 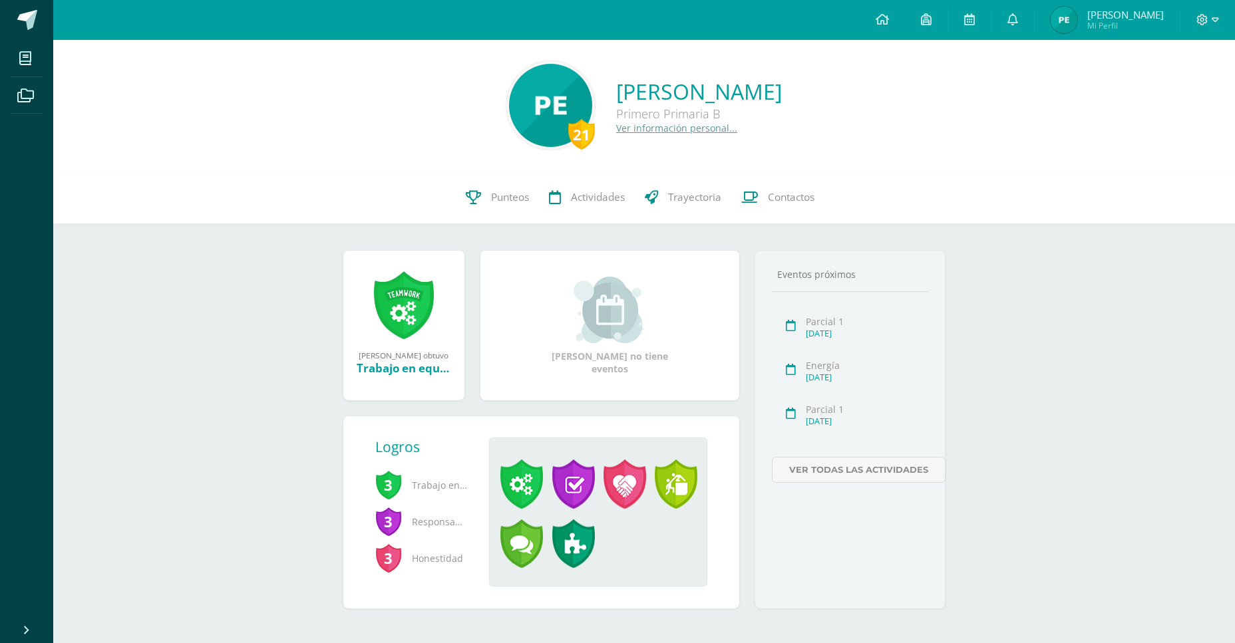 What do you see at coordinates (587, 198) in the screenshot?
I see `a: Actividades` at bounding box center [587, 198].